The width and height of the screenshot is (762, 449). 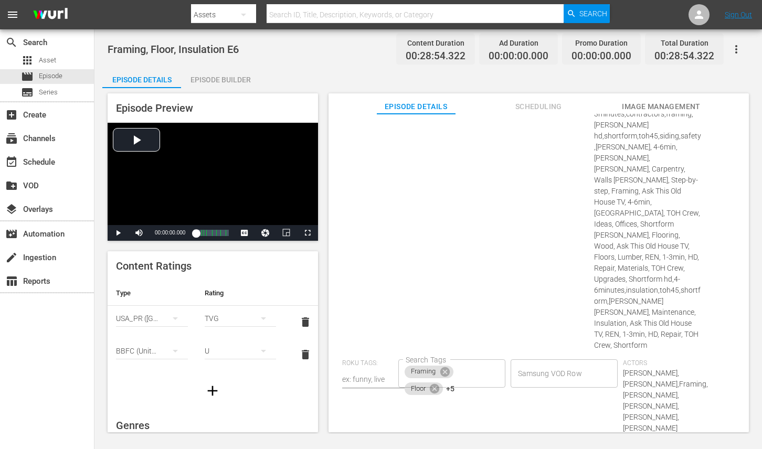 I want to click on span: create_new_folder, so click(x=12, y=186).